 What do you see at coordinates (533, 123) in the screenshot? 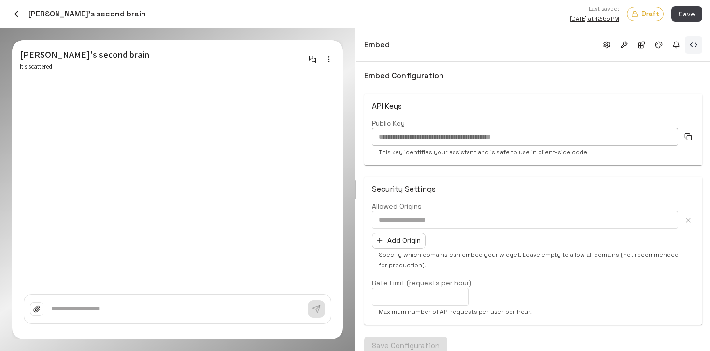
I see `label: Public Key` at bounding box center [533, 123].